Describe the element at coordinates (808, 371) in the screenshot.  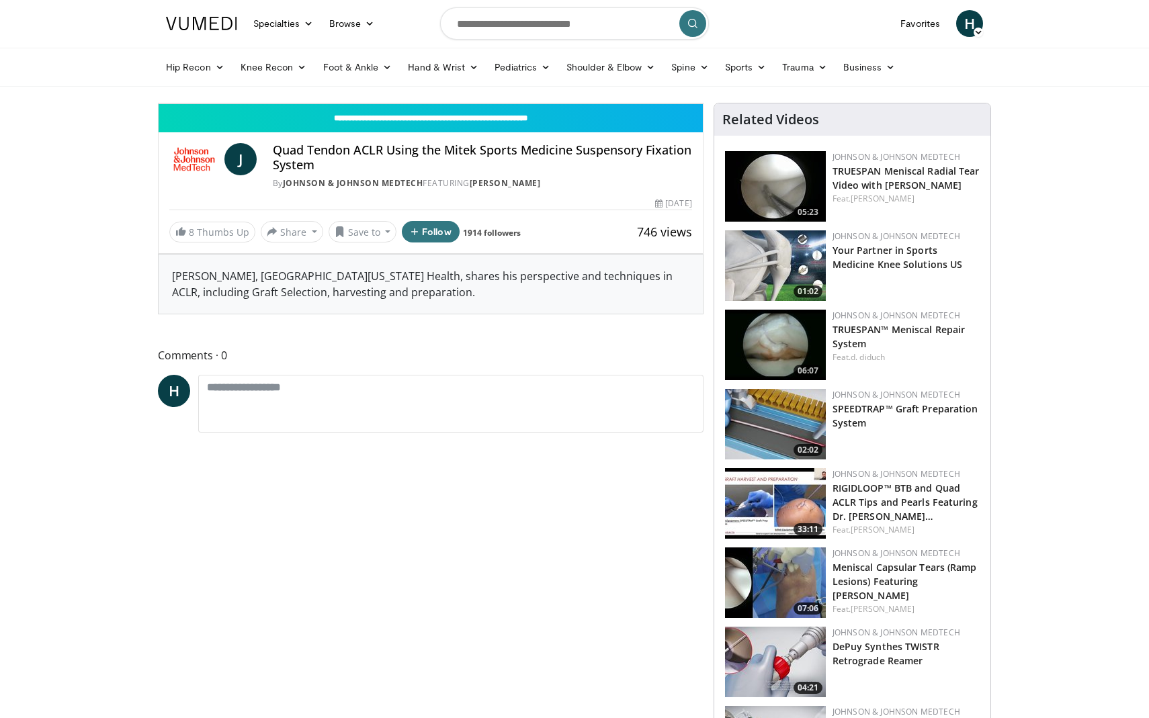
I see `span: 06:07` at that location.